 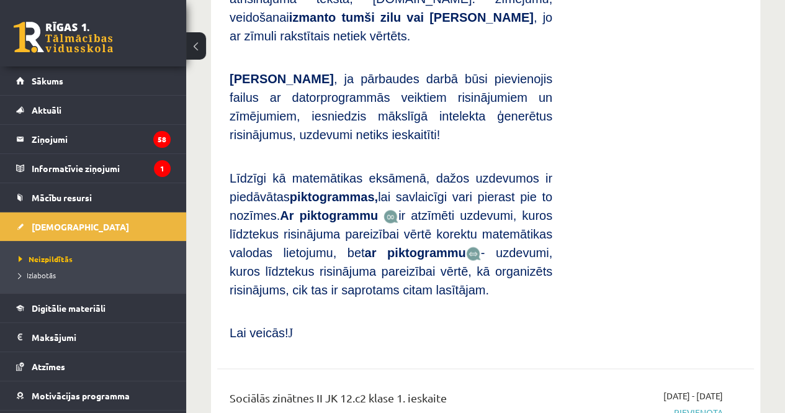 I want to click on span: ir atzīmēti uzdevumi, kuros līdztekus risinājuma pareizībai vērtē korektu matemātikas valodas lie..., so click(x=391, y=234).